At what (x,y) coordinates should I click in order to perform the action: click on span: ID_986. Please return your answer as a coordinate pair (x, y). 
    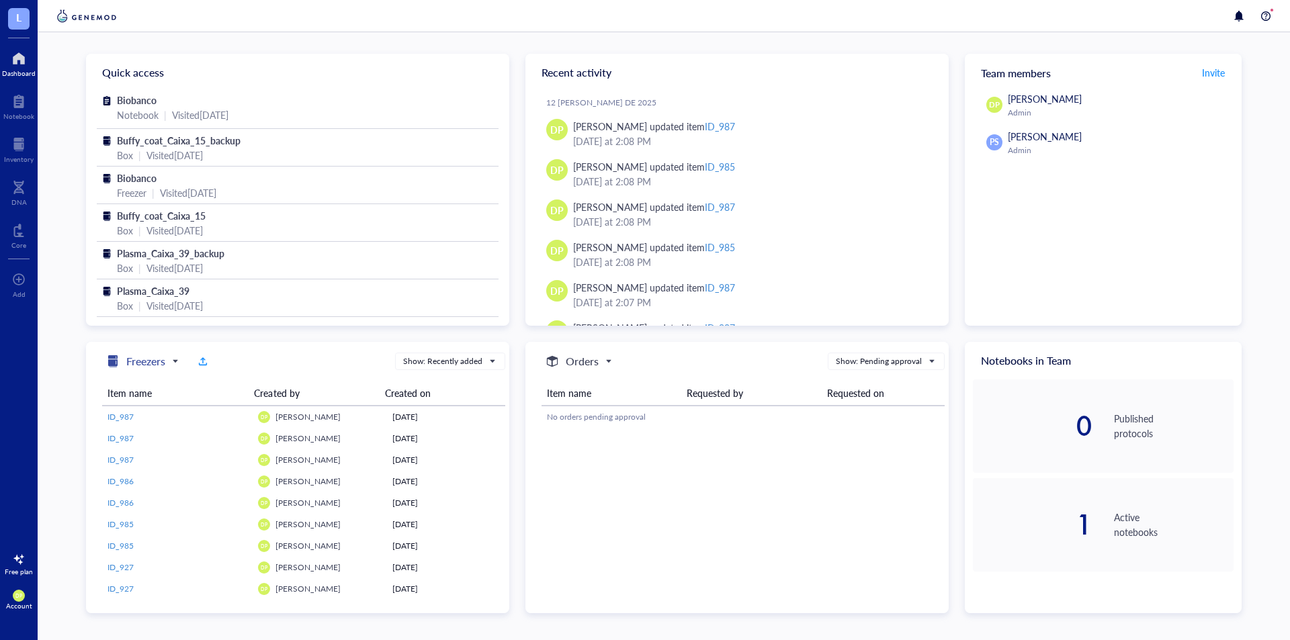
    Looking at the image, I should click on (120, 481).